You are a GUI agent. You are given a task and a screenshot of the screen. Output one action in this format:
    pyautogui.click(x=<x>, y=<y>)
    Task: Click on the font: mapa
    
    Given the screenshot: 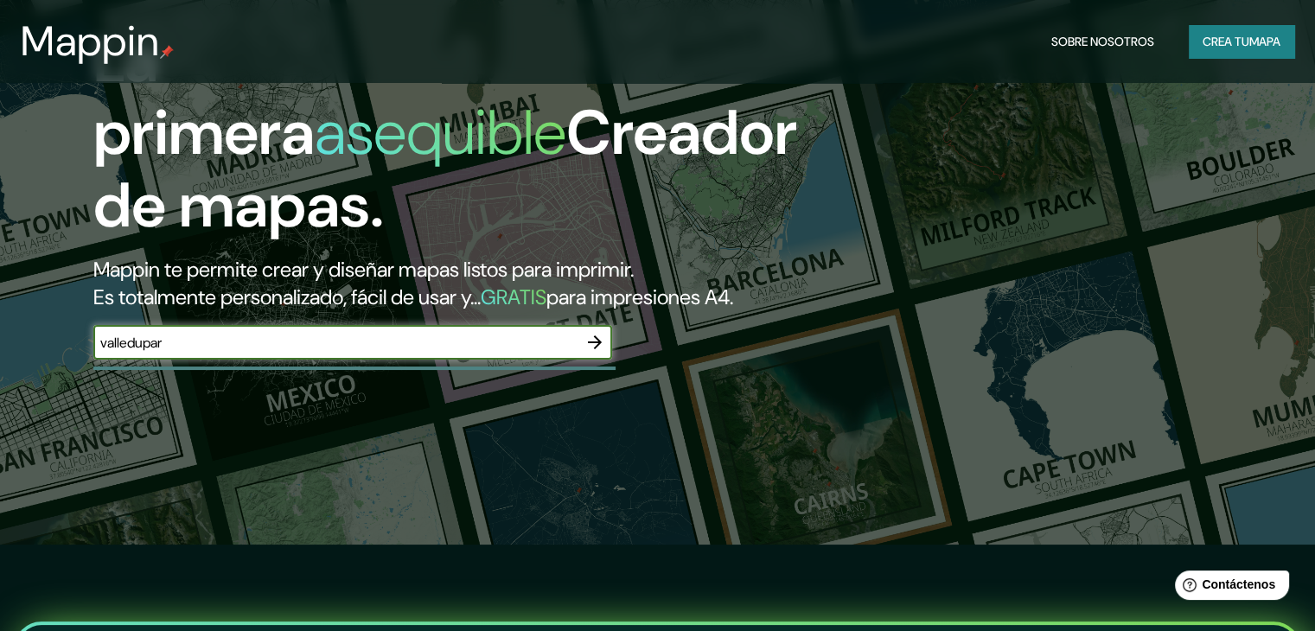 What is the action you would take?
    pyautogui.click(x=1265, y=42)
    